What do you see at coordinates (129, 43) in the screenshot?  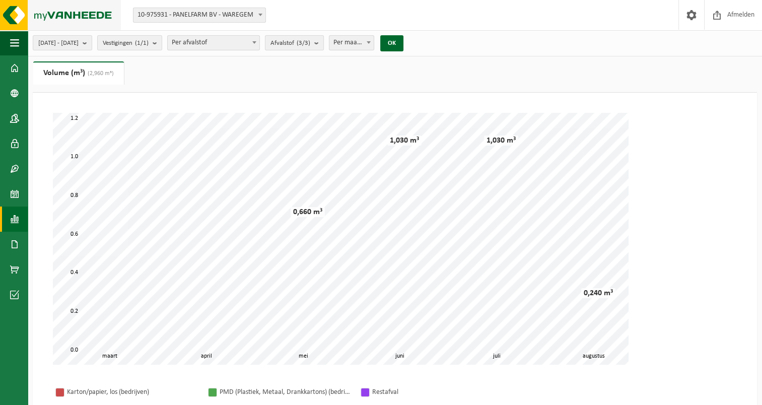 I see `button: Vestigingen(1/1)` at bounding box center [129, 43].